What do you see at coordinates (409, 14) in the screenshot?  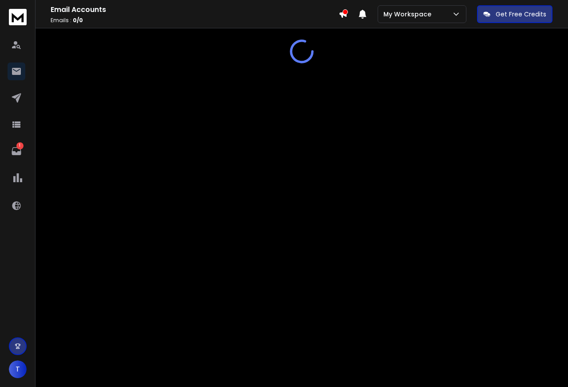 I see `p: My Workspace` at bounding box center [409, 14].